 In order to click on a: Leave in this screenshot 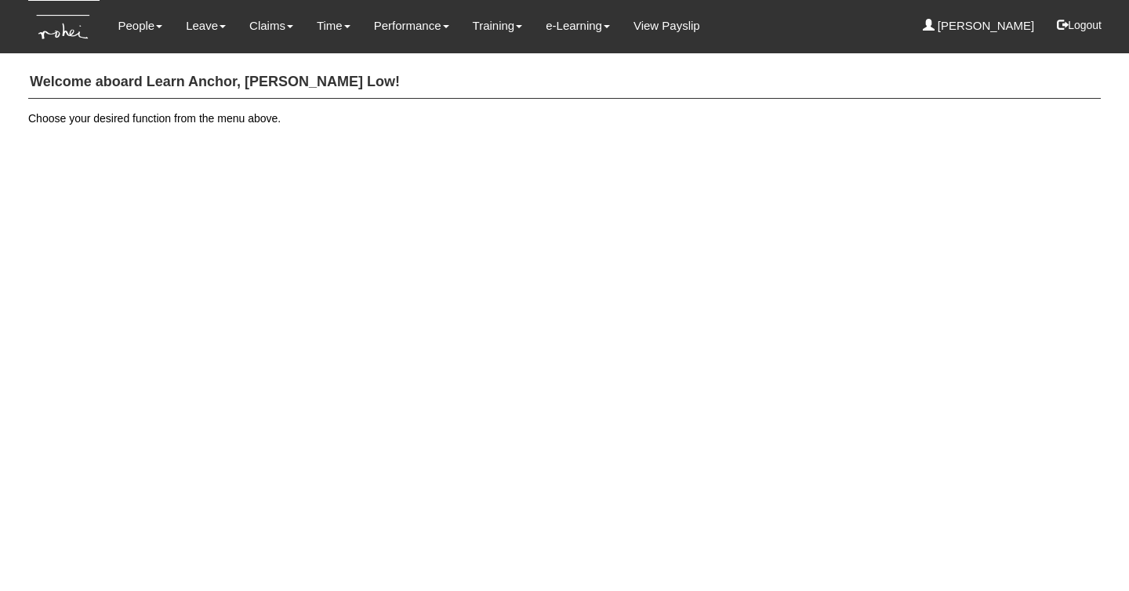, I will do `click(205, 26)`.